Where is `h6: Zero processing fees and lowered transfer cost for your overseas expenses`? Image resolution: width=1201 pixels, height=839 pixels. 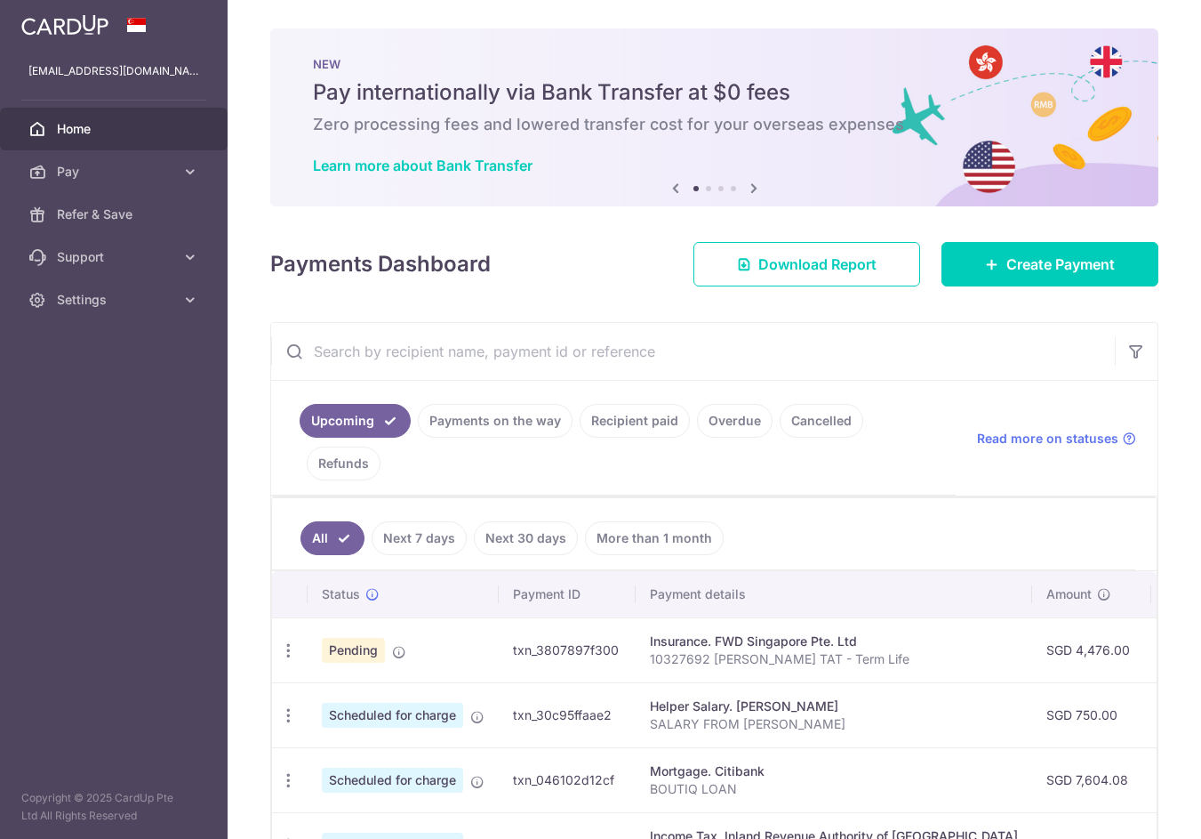
h6: Zero processing fees and lowered transfer cost for your overseas expenses is located at coordinates (714, 125).